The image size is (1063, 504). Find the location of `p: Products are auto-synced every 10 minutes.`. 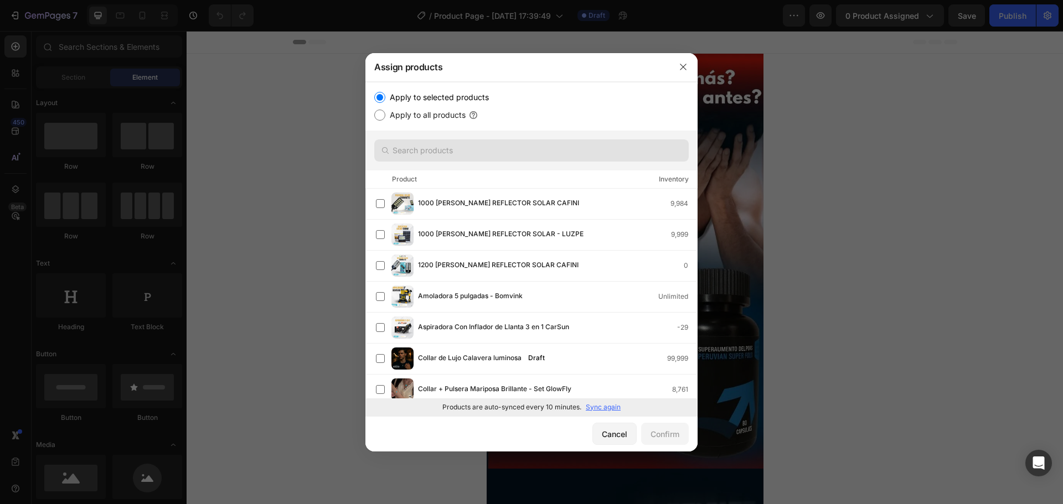

p: Products are auto-synced every 10 minutes. is located at coordinates (511, 407).